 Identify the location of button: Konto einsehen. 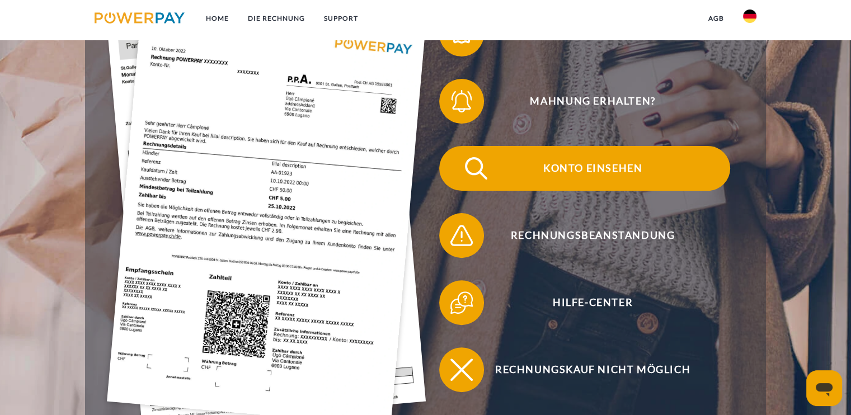
(585, 168).